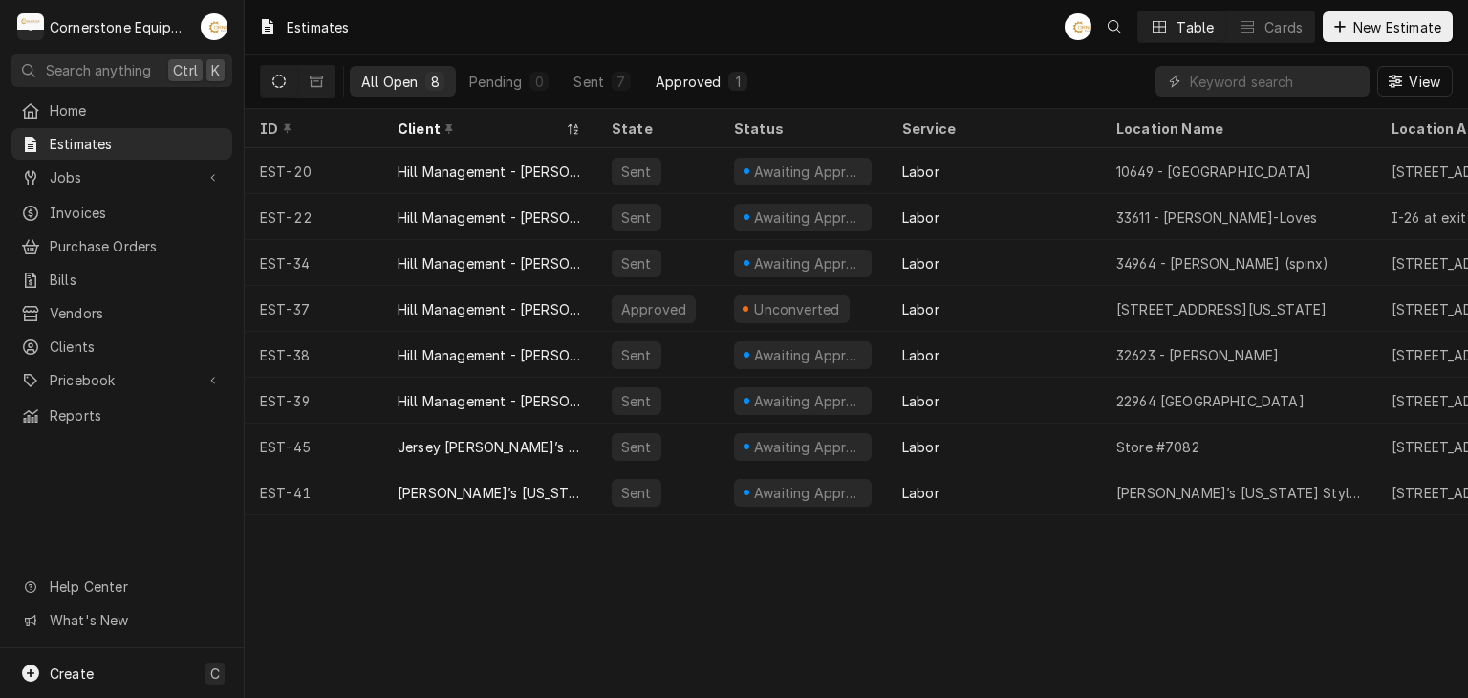 The height and width of the screenshot is (698, 1468). Describe the element at coordinates (121, 379) in the screenshot. I see `span: Pricebook` at that location.